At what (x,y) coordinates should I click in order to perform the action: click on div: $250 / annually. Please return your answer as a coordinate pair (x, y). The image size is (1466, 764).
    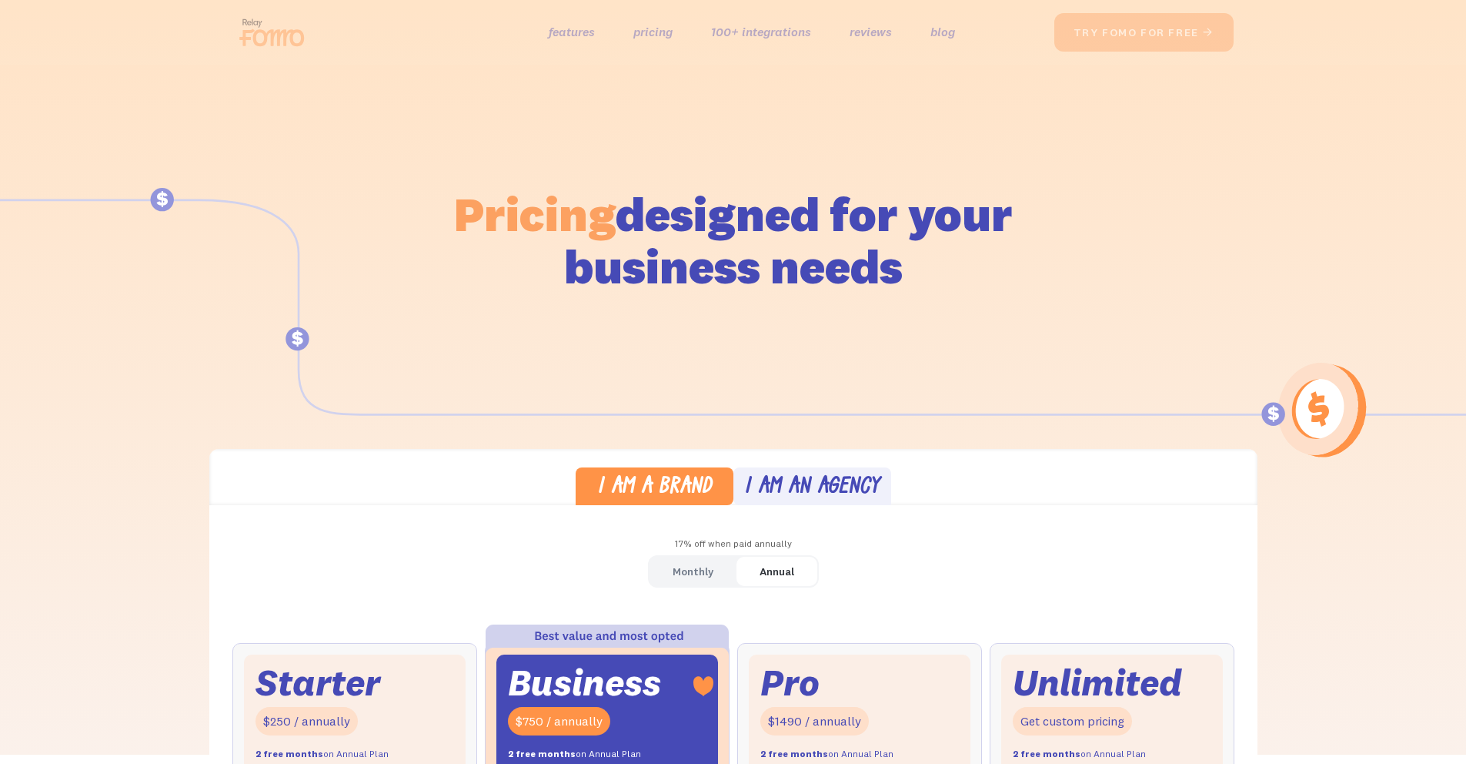
    Looking at the image, I should click on (306, 720).